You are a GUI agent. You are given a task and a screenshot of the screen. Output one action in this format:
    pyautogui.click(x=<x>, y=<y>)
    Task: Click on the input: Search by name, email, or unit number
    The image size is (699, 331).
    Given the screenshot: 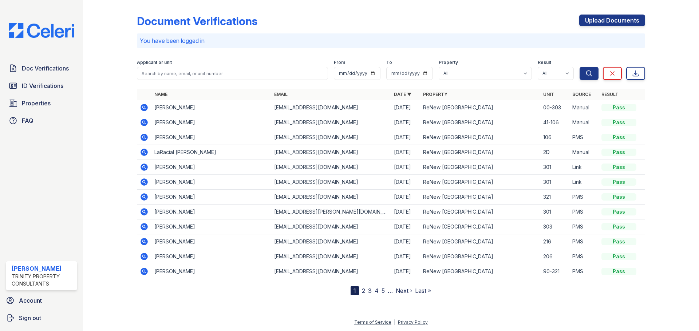 What is the action you would take?
    pyautogui.click(x=232, y=73)
    